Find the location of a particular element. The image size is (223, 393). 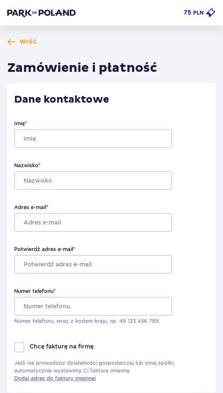

p: Numer telefonu, wraz z kodem kraju, np. 48 ​123 ​456 ​789 is located at coordinates (93, 321).